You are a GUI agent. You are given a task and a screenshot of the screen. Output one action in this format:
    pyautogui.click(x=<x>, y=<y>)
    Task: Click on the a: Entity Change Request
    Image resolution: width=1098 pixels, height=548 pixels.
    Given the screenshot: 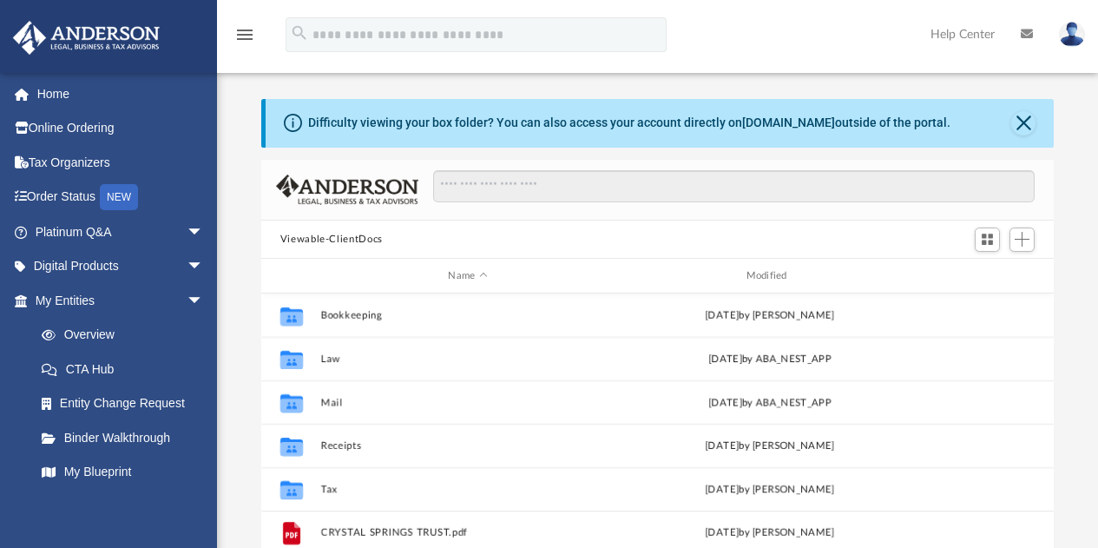 What is the action you would take?
    pyautogui.click(x=127, y=404)
    